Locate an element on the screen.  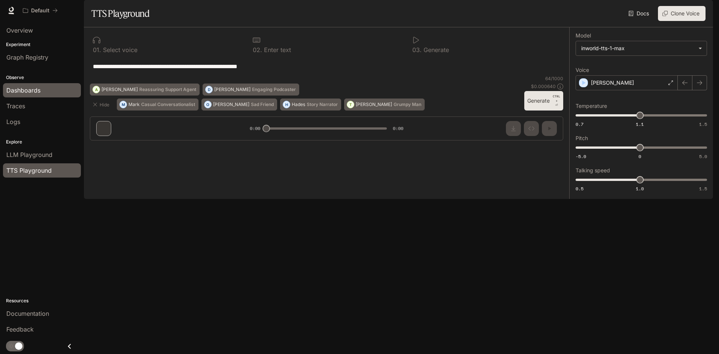
span: 0 is located at coordinates (640, 156).